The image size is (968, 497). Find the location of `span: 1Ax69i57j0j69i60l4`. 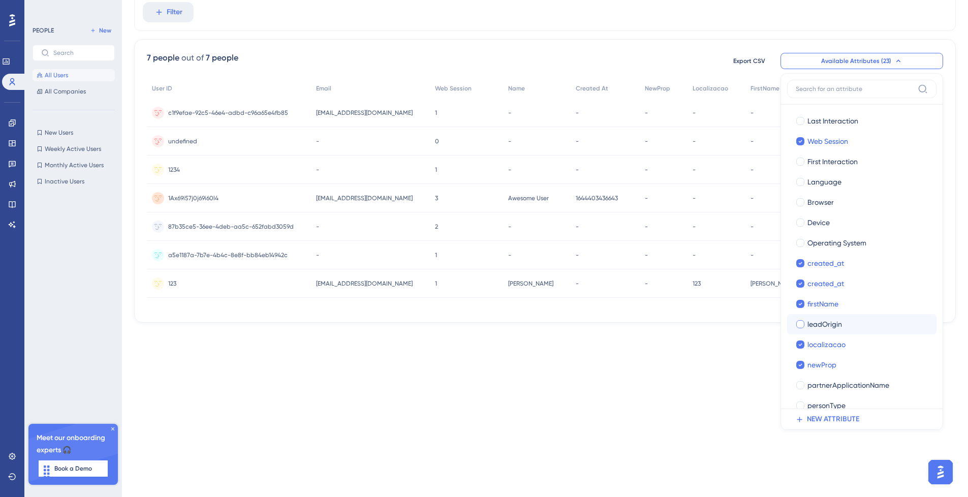

span: 1Ax69i57j0j69i60l4 is located at coordinates (193, 198).